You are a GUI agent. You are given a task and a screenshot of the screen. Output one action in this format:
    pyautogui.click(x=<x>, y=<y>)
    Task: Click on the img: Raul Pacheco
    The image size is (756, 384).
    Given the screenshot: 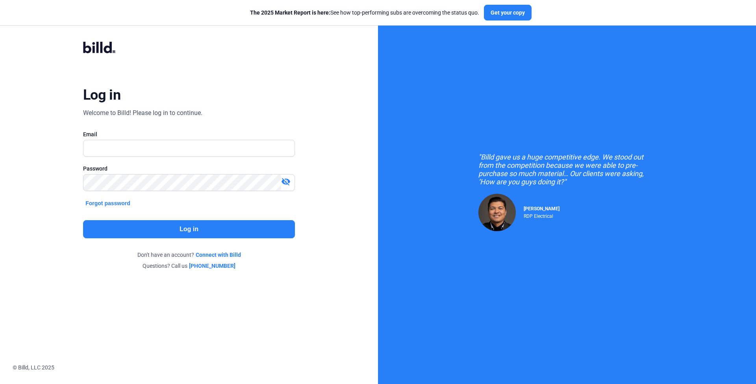 What is the action you would take?
    pyautogui.click(x=497, y=212)
    